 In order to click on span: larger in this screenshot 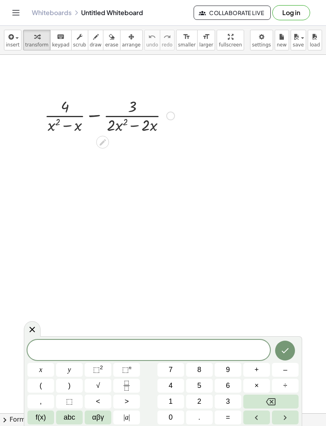, I will do `click(206, 45)`.